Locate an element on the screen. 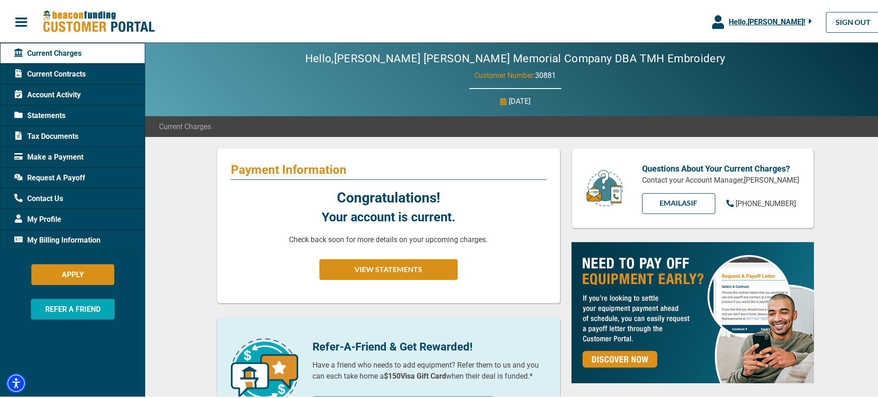  span: Customer Number: is located at coordinates (505, 74).